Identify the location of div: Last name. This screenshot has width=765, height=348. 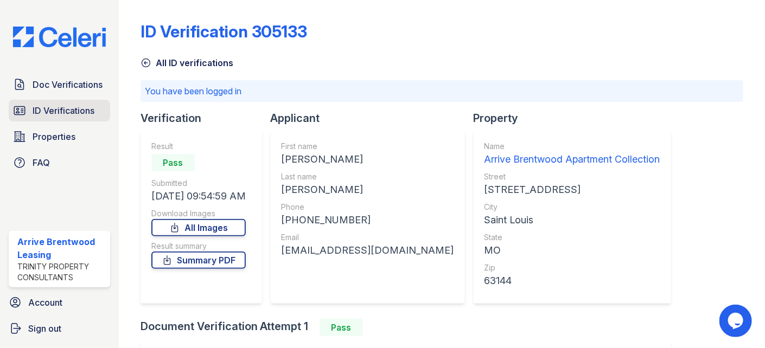
(368, 177).